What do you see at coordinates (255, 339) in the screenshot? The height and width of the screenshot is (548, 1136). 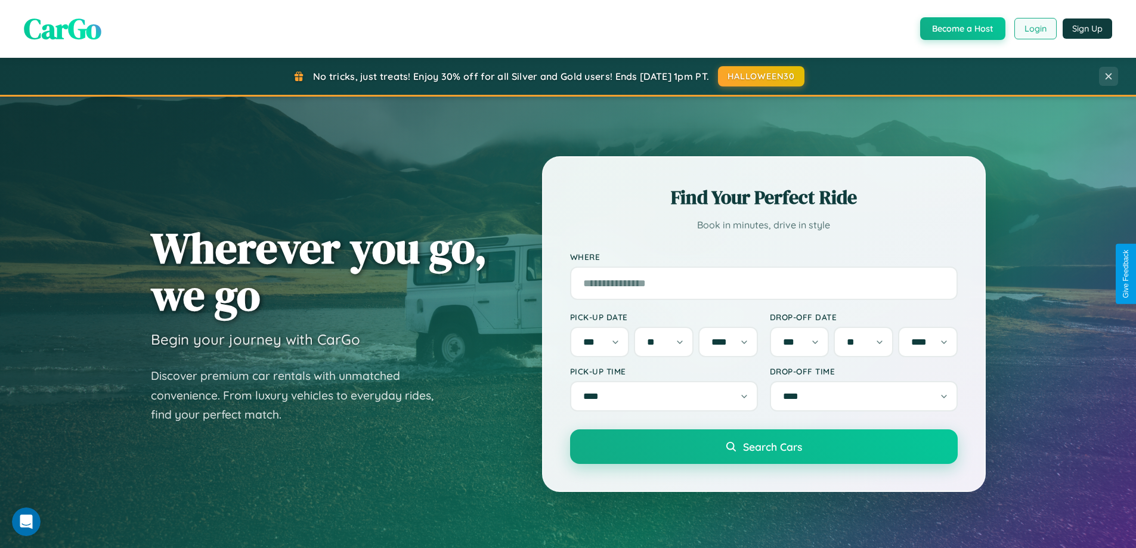 I see `h3: Begin your journey with CarGo` at bounding box center [255, 339].